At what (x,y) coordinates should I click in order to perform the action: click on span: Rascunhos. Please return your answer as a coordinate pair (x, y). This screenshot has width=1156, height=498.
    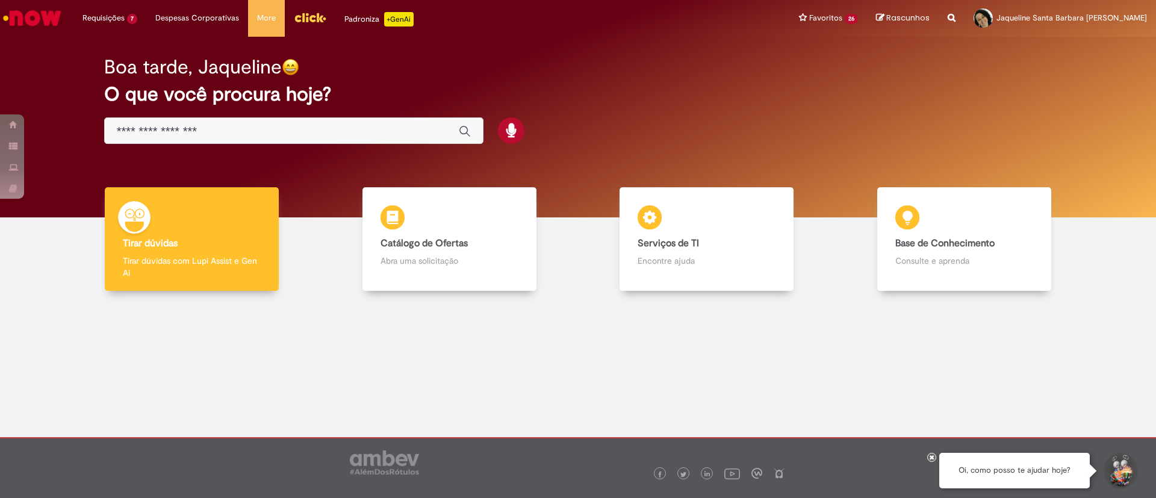
    Looking at the image, I should click on (908, 17).